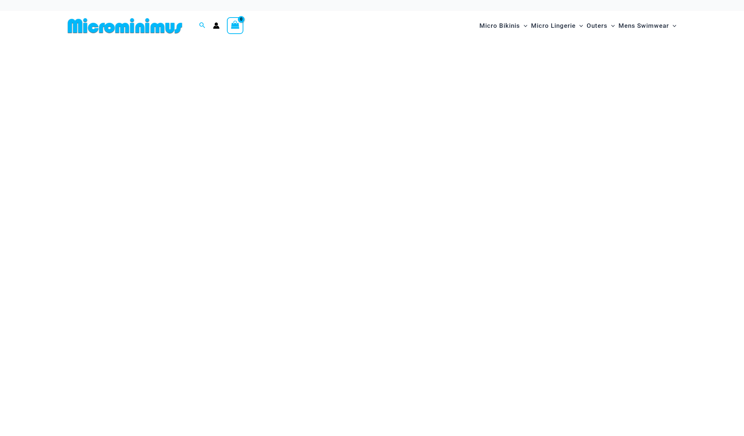 The image size is (744, 436). What do you see at coordinates (600, 26) in the screenshot?
I see `a: OutersMenu ToggleMenu Toggle` at bounding box center [600, 26].